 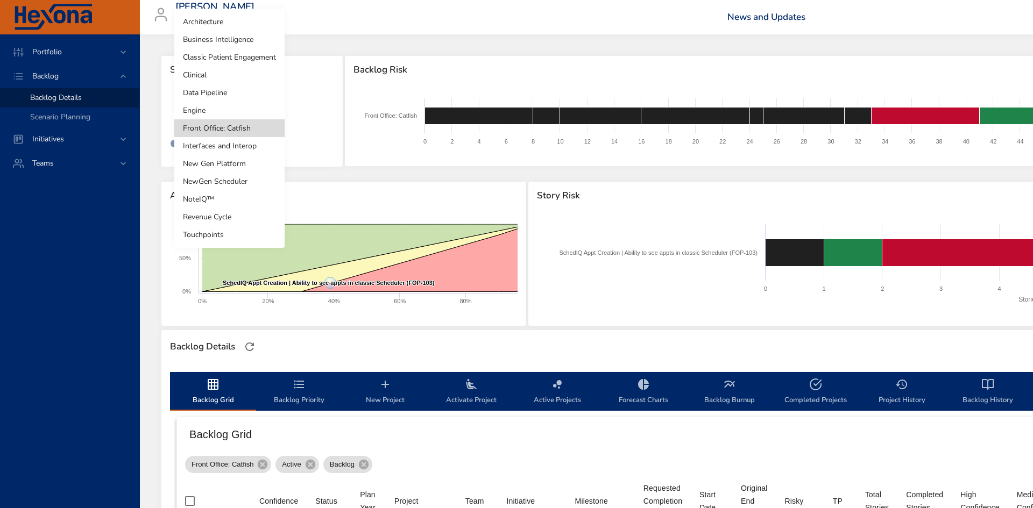 What do you see at coordinates (229, 22) in the screenshot?
I see `li: Architecture` at bounding box center [229, 22].